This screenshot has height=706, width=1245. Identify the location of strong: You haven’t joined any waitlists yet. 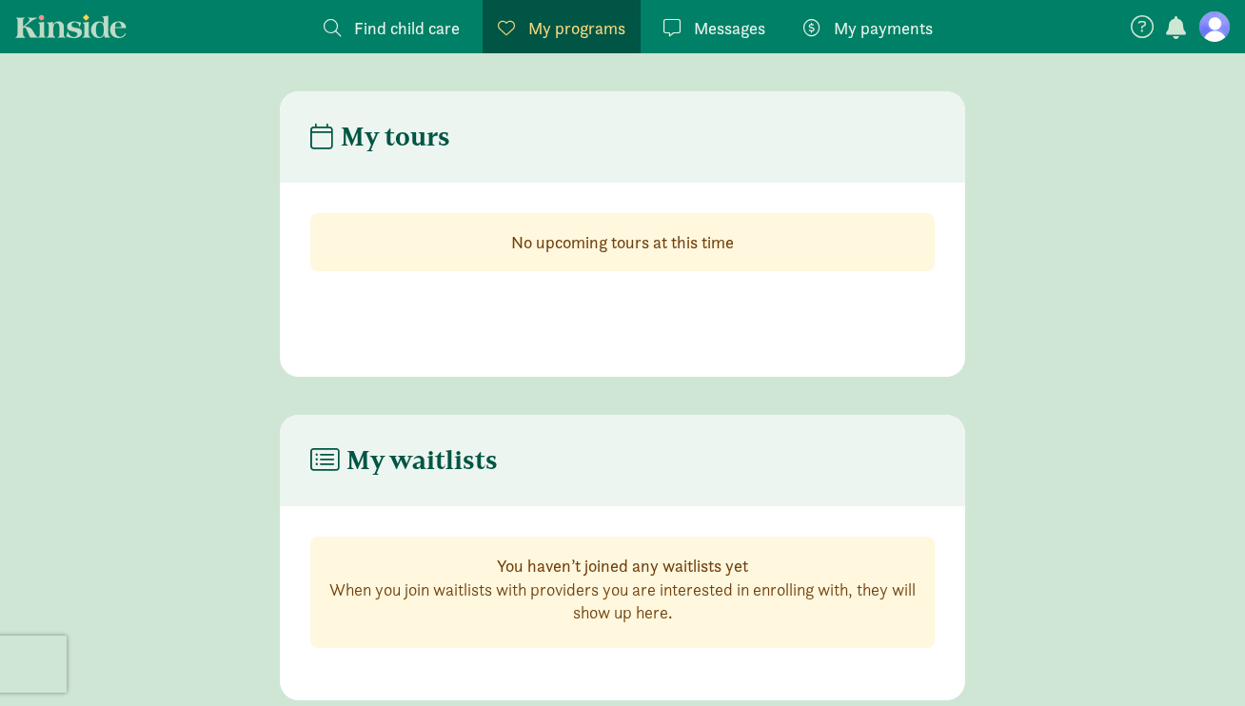
(623, 566).